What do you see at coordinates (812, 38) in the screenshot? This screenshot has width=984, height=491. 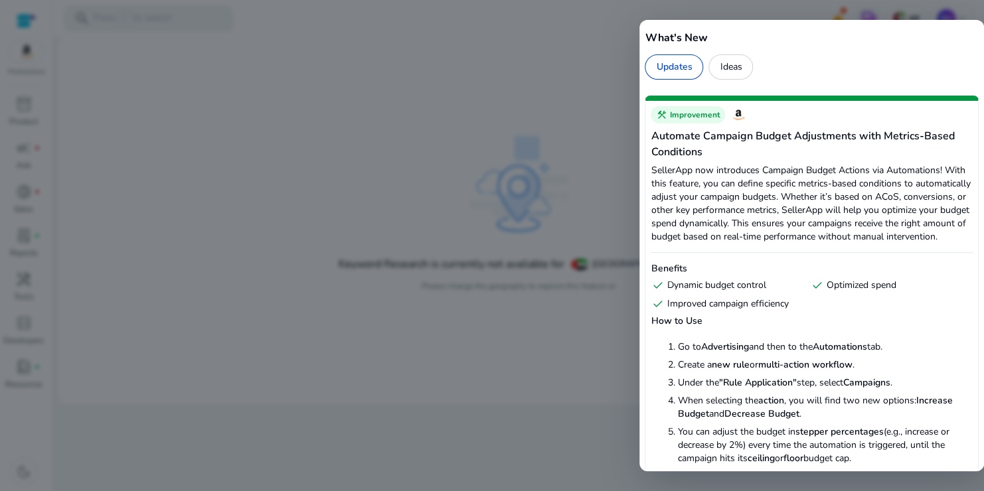 I see `h5: What's New` at bounding box center [812, 38].